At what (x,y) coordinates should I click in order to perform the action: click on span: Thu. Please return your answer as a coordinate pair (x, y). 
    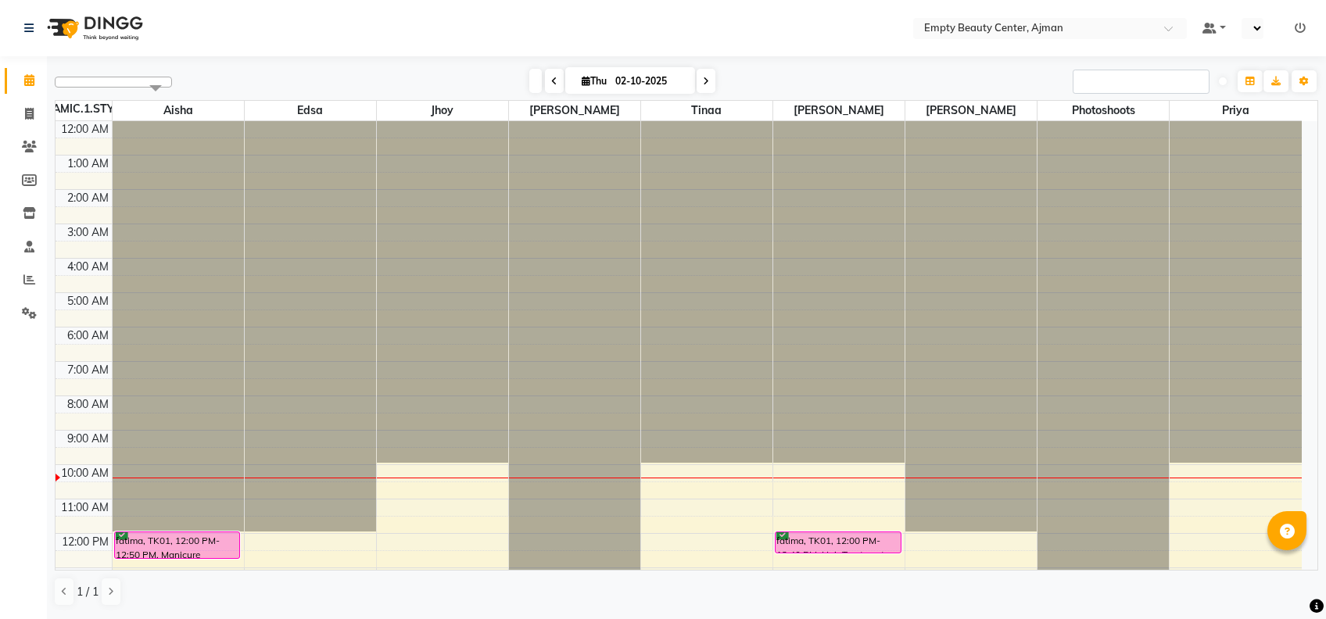
    Looking at the image, I should click on (594, 81).